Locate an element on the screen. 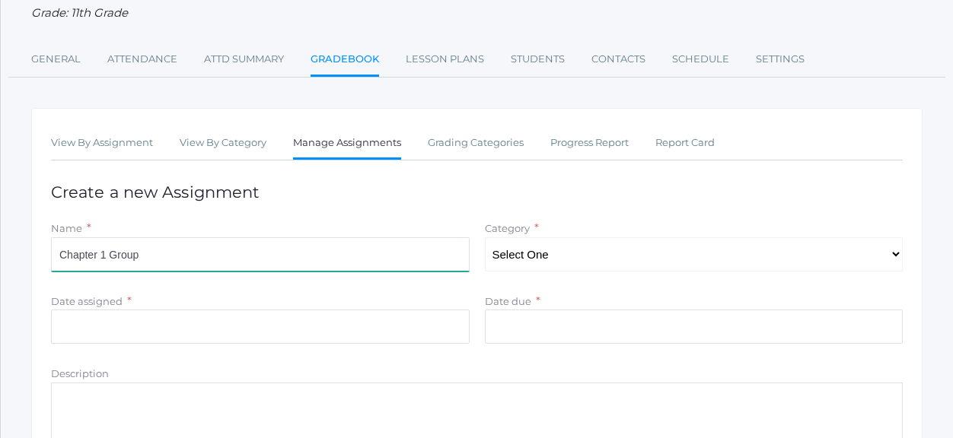 Image resolution: width=953 pixels, height=438 pixels. h1: Create a new Assignment is located at coordinates (476, 192).